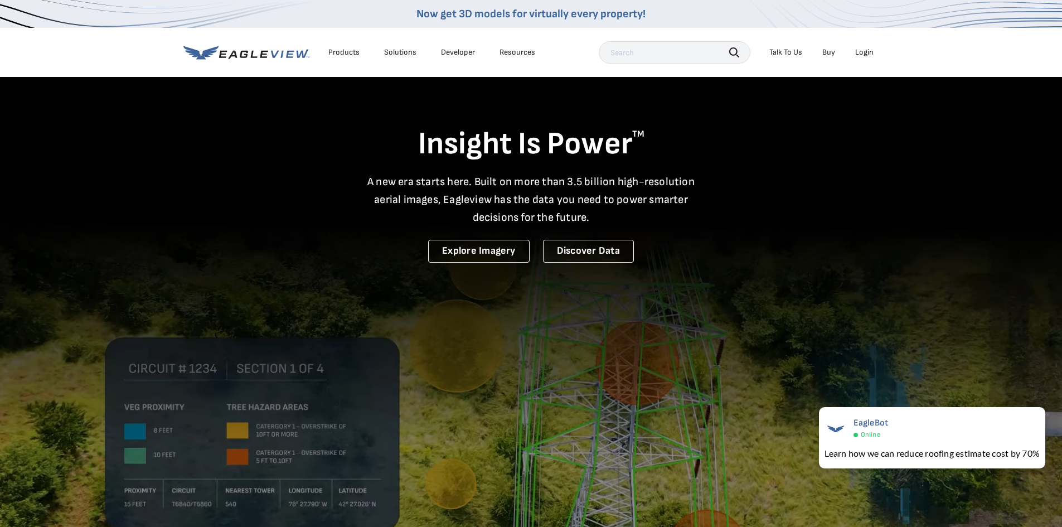 This screenshot has width=1062, height=527. I want to click on p: A new era starts here. Built on more than 3.5 billion high-resolution aerial images, Eagleview ha..., so click(531, 200).